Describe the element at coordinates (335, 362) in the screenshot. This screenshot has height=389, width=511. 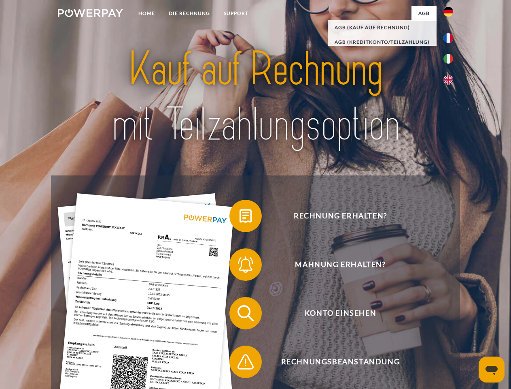
I see `button: Rechnungsbeanstandung` at that location.